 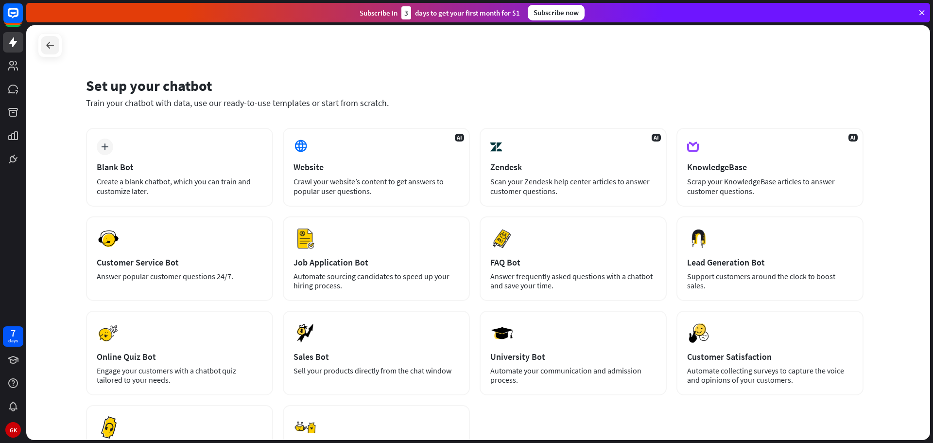 I want to click on div: Customer Satisfaction, so click(x=770, y=356).